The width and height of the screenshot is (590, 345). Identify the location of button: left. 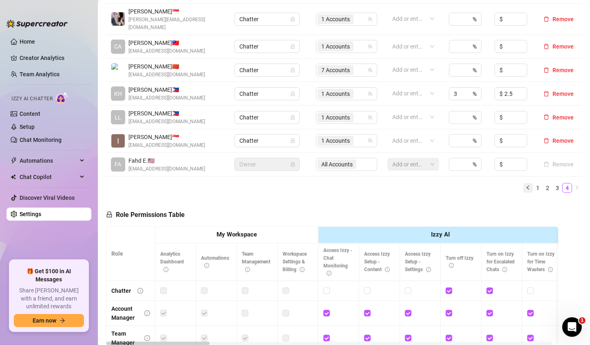
(528, 188).